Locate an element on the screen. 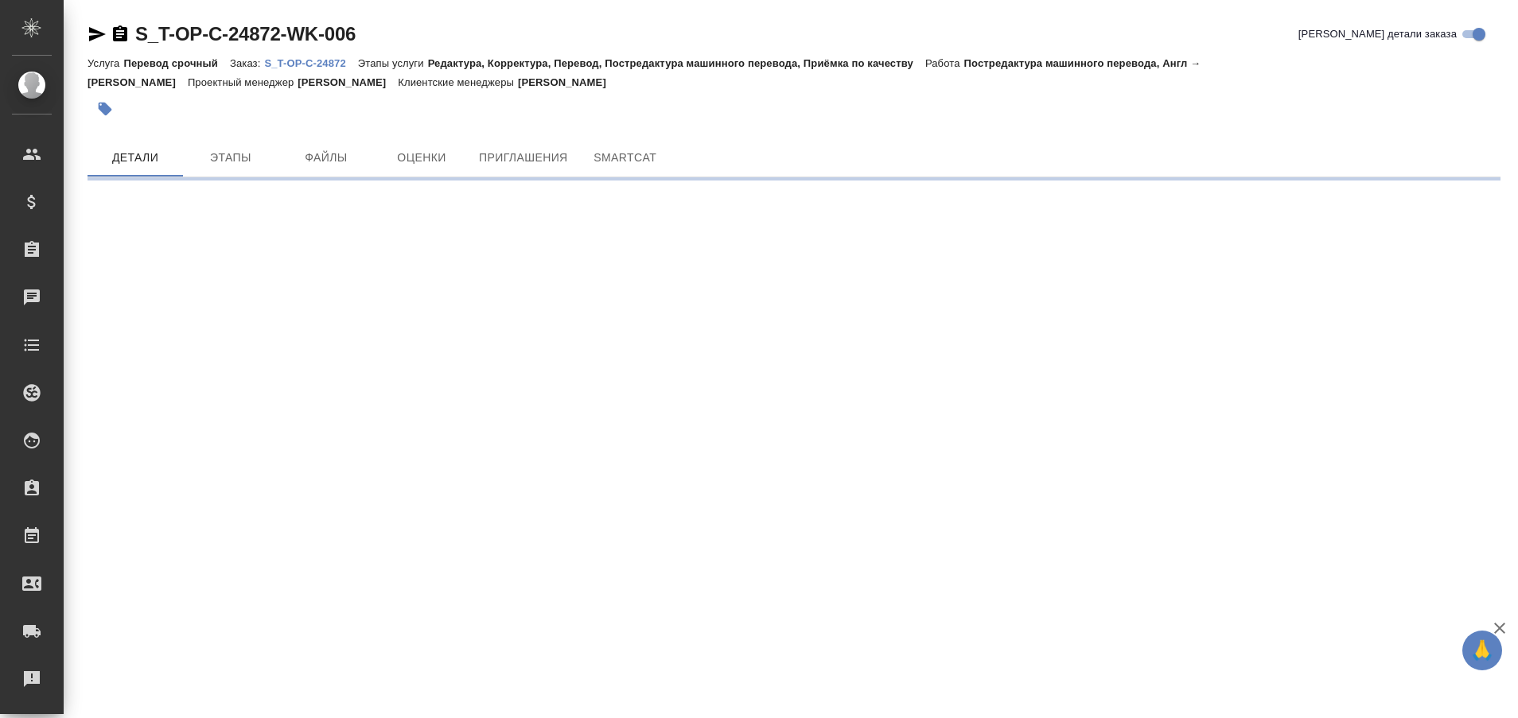 This screenshot has height=718, width=1518. p: Клиентские менеджеры is located at coordinates (457, 82).